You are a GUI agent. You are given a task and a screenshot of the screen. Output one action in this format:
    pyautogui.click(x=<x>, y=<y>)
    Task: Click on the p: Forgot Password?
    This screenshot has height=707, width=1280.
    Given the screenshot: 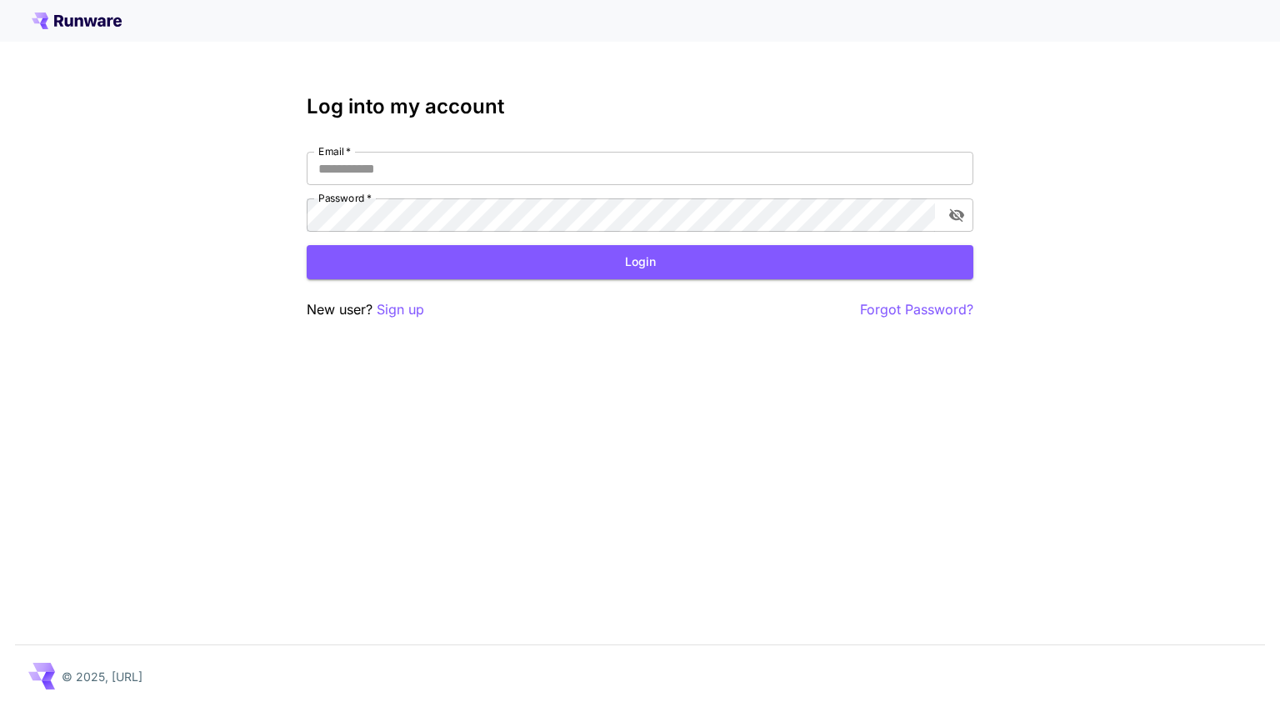 What is the action you would take?
    pyautogui.click(x=917, y=309)
    